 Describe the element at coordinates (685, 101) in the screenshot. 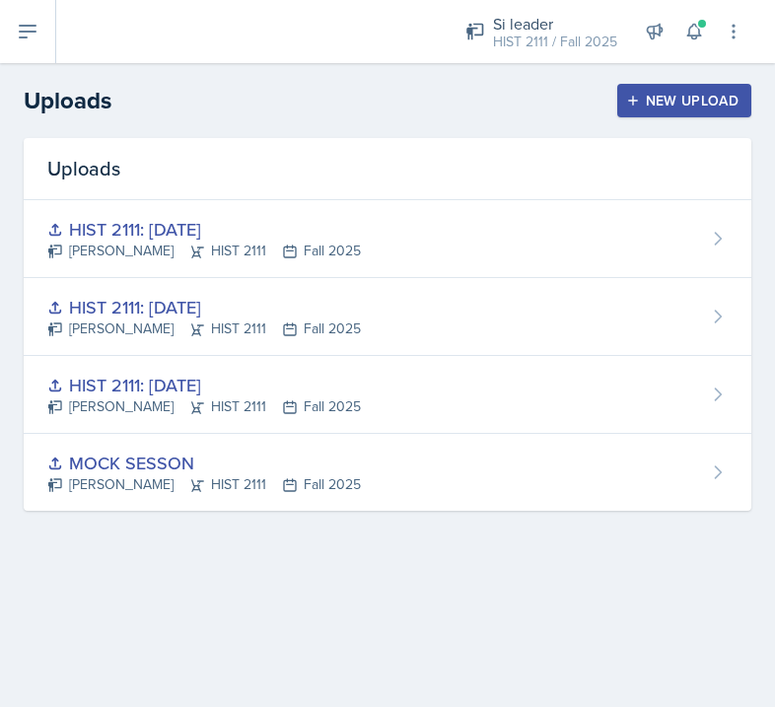

I see `button: New Upload` at that location.